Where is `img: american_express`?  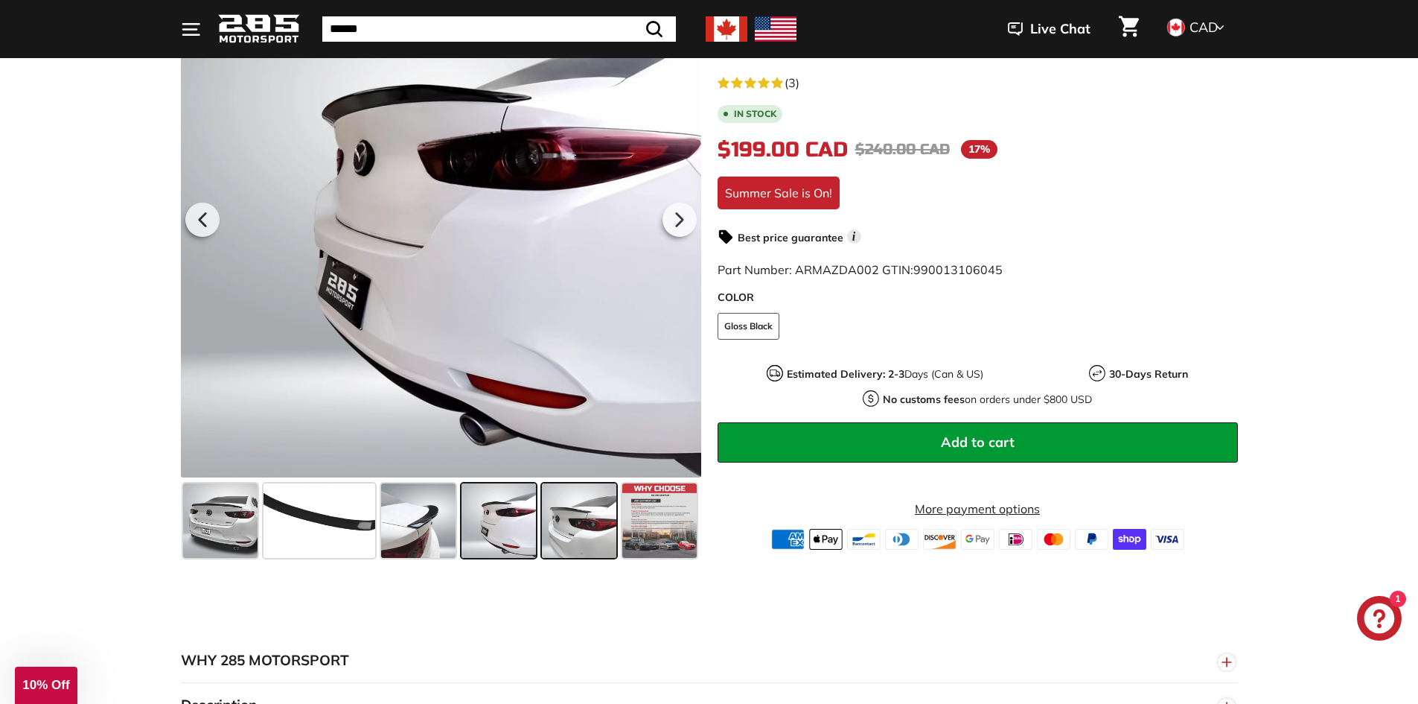 img: american_express is located at coordinates (788, 539).